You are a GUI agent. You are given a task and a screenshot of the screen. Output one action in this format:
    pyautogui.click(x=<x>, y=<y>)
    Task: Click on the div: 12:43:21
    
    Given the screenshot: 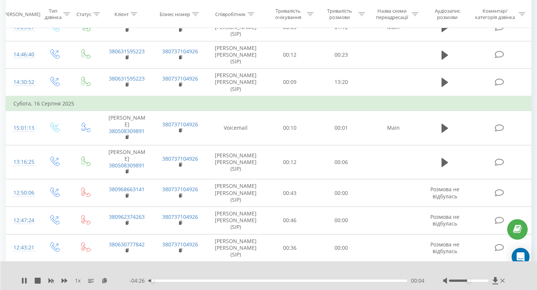 What is the action you would take?
    pyautogui.click(x=22, y=248)
    